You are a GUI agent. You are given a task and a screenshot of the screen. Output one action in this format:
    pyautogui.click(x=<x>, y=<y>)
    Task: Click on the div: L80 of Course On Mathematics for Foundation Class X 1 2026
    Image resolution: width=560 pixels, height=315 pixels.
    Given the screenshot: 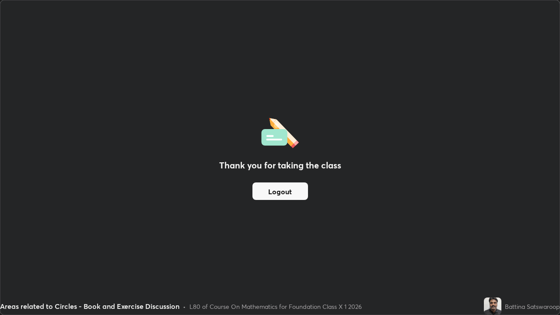 What is the action you would take?
    pyautogui.click(x=276, y=306)
    